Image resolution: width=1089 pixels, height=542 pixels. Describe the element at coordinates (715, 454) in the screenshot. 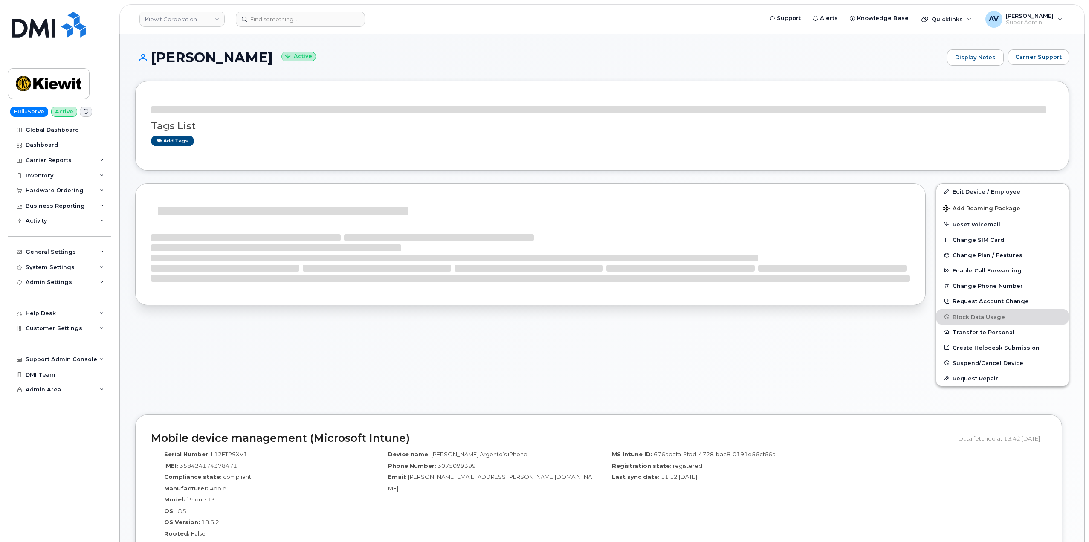

I see `span: 676adafa-5fdd-4728-bac8-0191e56cf66a` at that location.